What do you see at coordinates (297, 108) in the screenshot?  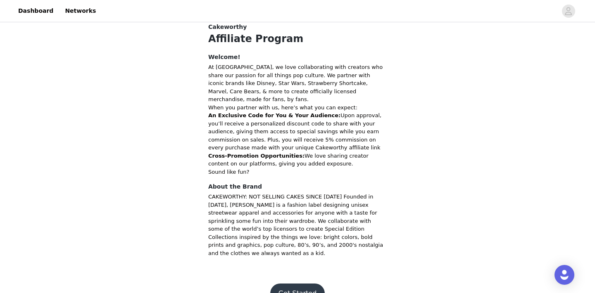 I see `p: When you partner with us, here’s what you can expect:` at bounding box center [297, 108].